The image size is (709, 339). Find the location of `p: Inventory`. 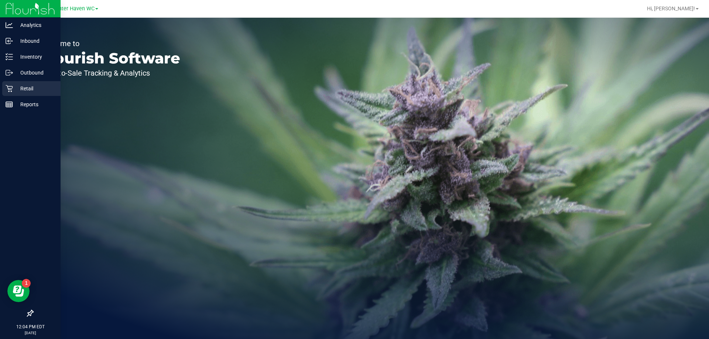

p: Inventory is located at coordinates (35, 57).